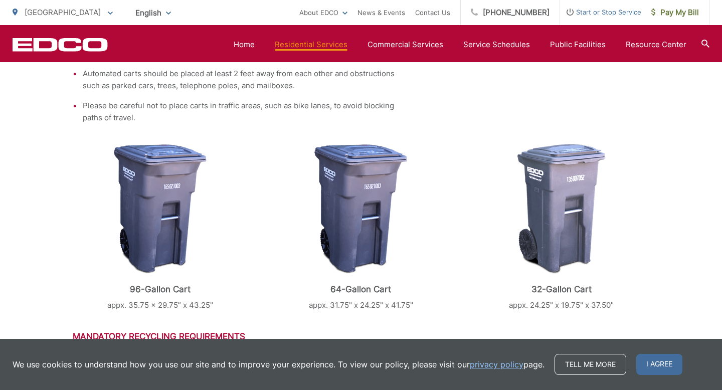  Describe the element at coordinates (278, 364) in the screenshot. I see `p: We use cookies to understand how you use our site and to improve your experience. To view our pol...` at that location.